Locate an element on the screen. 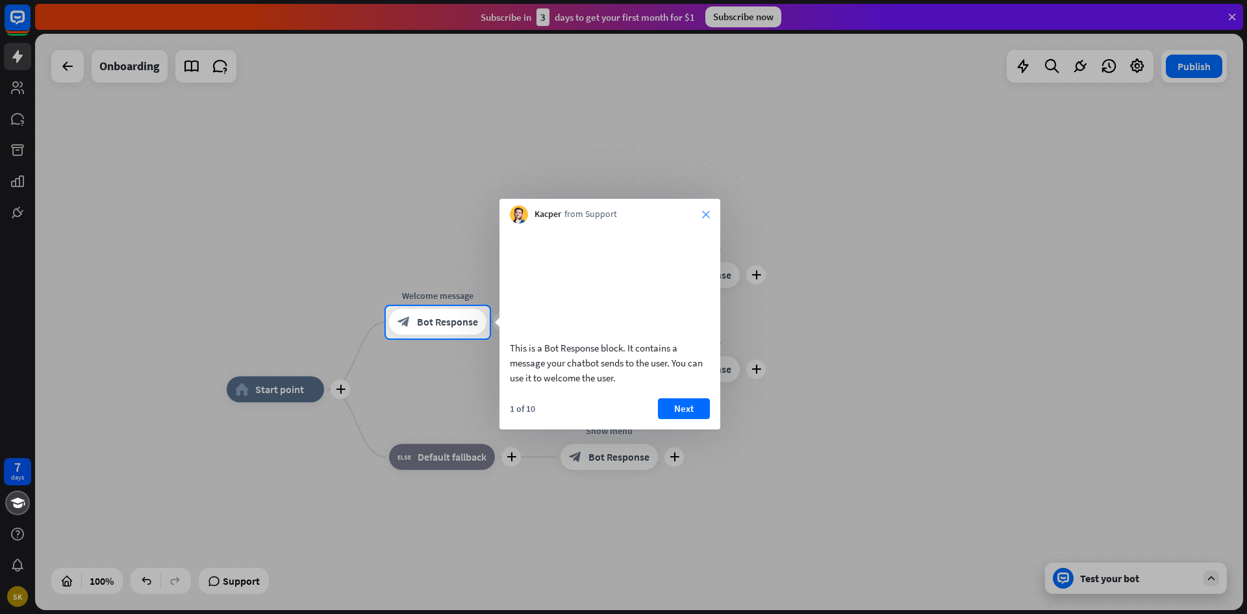 The width and height of the screenshot is (1247, 614). div: This is a Bot Response block. It contains a message your chatbot sends to the user. You can use i... is located at coordinates (610, 362).